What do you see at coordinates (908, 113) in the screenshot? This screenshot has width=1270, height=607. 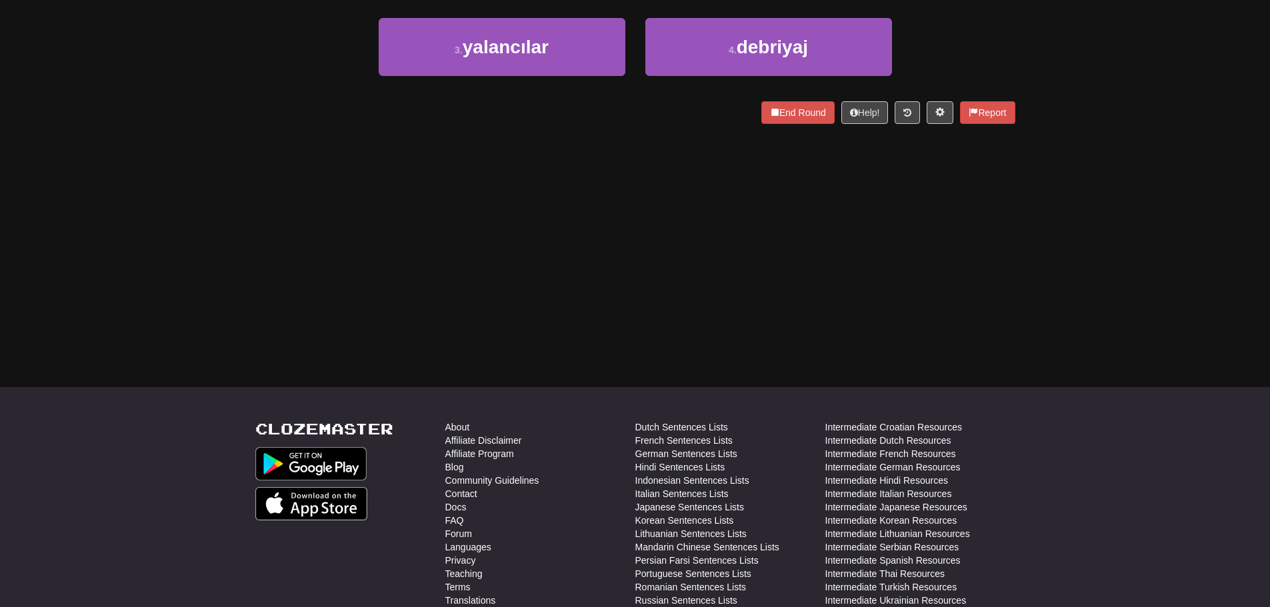 I see `button: Round history (alt+y)` at bounding box center [908, 113].